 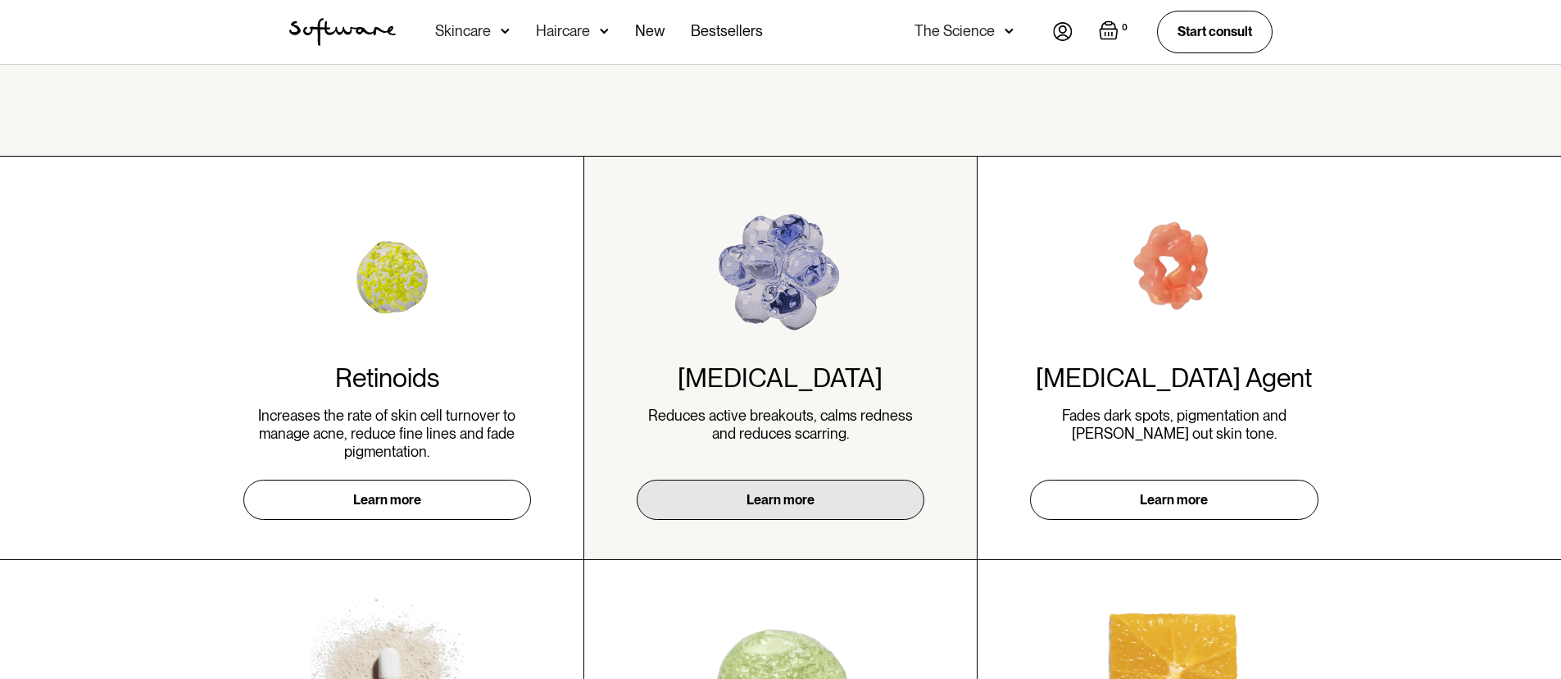 I want to click on div: Skincare, so click(x=463, y=31).